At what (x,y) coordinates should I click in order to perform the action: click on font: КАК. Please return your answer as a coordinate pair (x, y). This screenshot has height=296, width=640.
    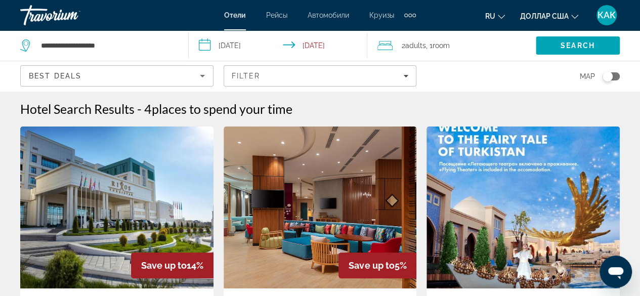
    Looking at the image, I should click on (607, 15).